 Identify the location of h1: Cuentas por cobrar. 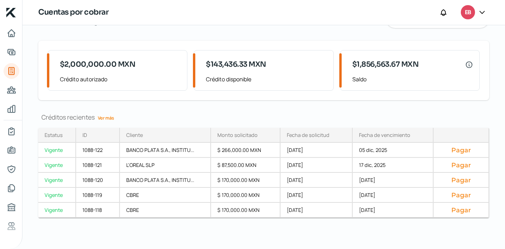
(73, 12).